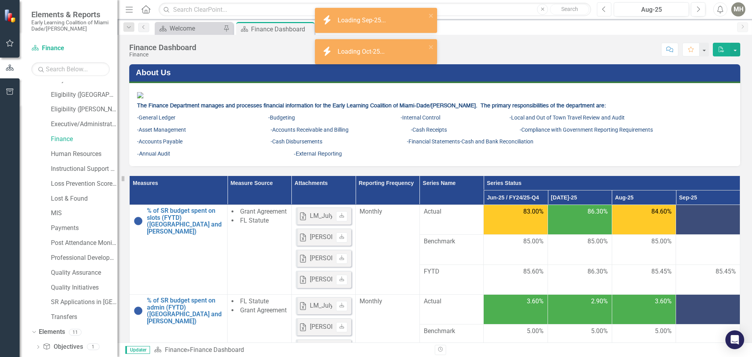 This screenshot has width=752, height=357. I want to click on a: Human Resources, so click(84, 154).